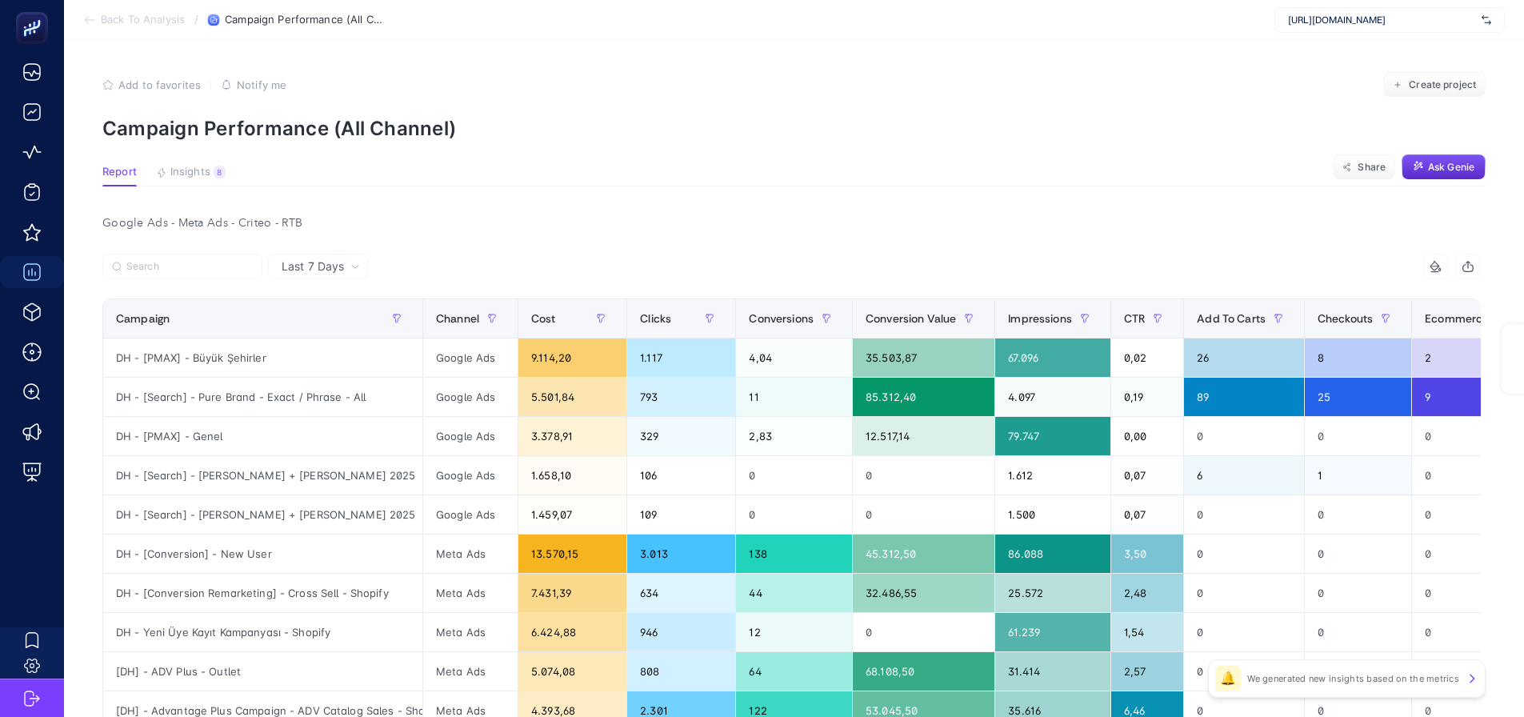  Describe the element at coordinates (1053, 554) in the screenshot. I see `div: 86.088` at that location.